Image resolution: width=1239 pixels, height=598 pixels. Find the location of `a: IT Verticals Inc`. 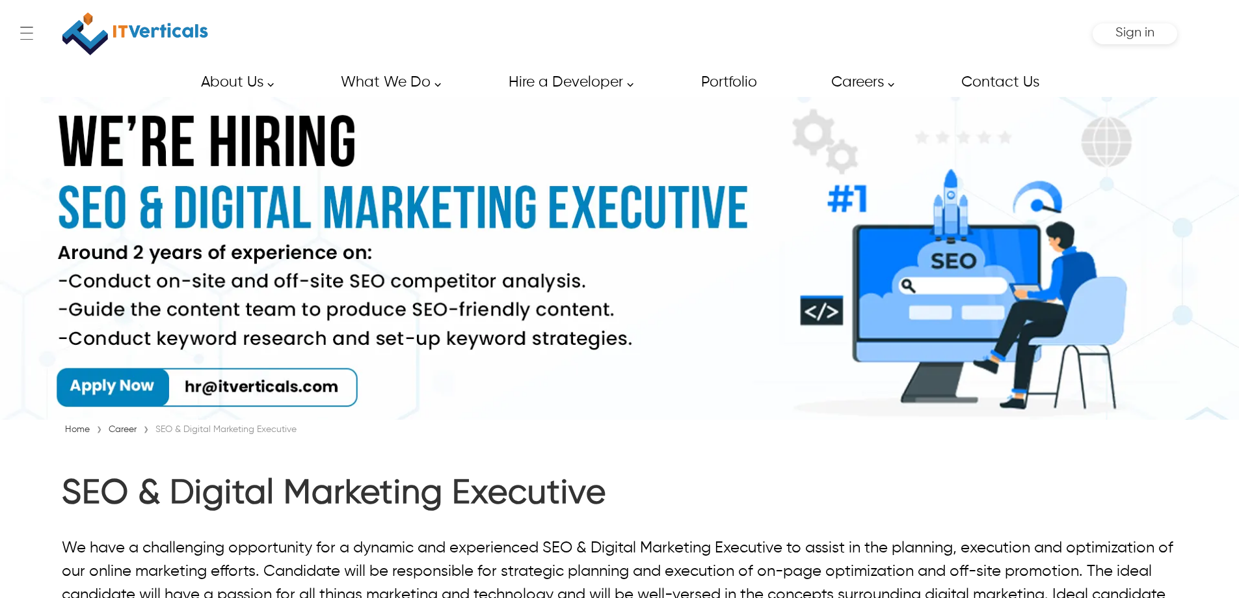

a: IT Verticals Inc is located at coordinates (135, 34).